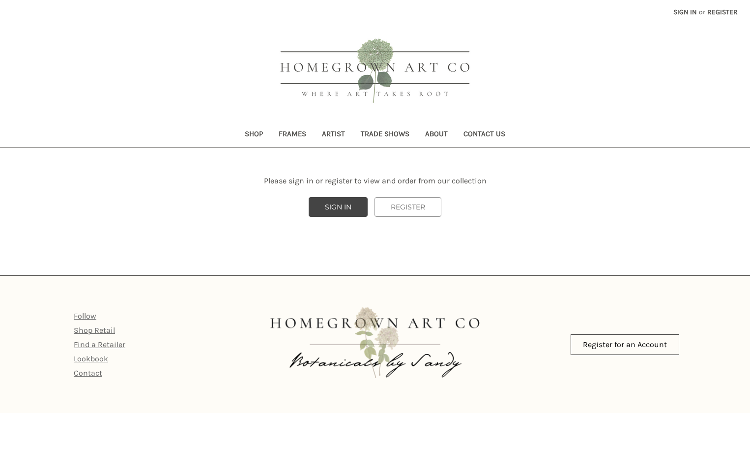 This screenshot has height=472, width=750. Describe the element at coordinates (88, 373) in the screenshot. I see `a: Contact` at that location.